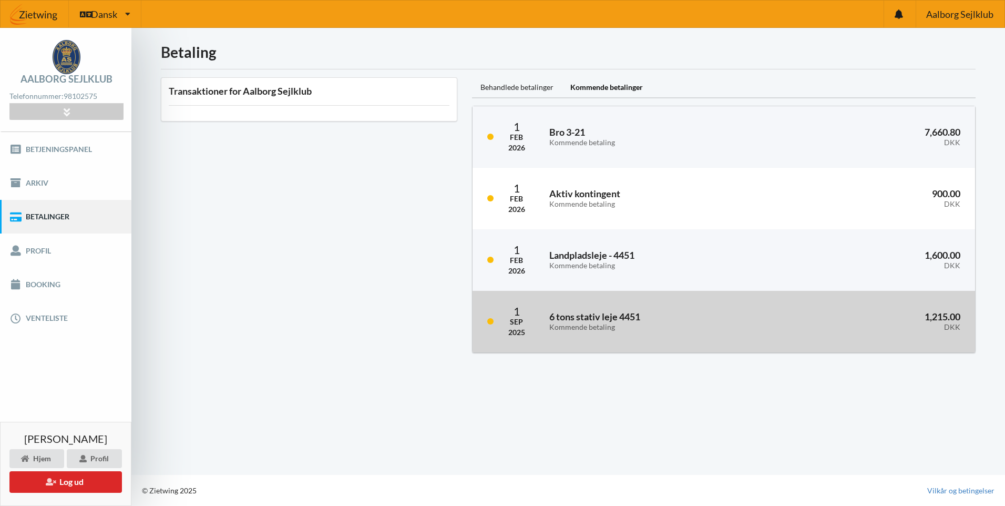 This screenshot has width=1005, height=506. What do you see at coordinates (66, 79) in the screenshot?
I see `div: Aalborg Sejlklub` at bounding box center [66, 79].